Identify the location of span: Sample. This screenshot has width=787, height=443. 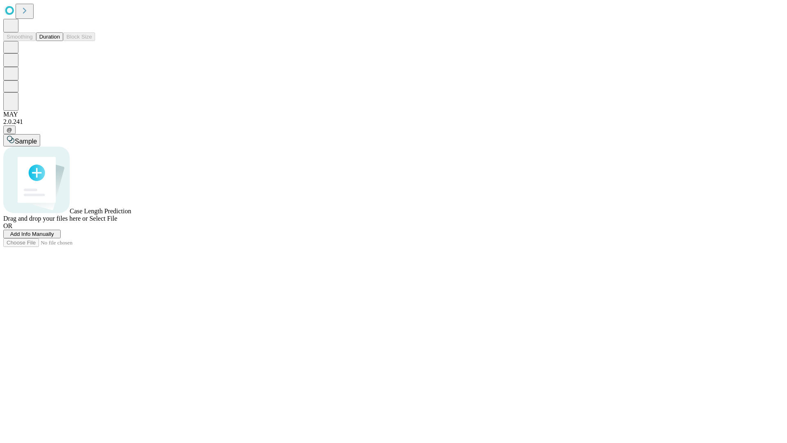
(26, 141).